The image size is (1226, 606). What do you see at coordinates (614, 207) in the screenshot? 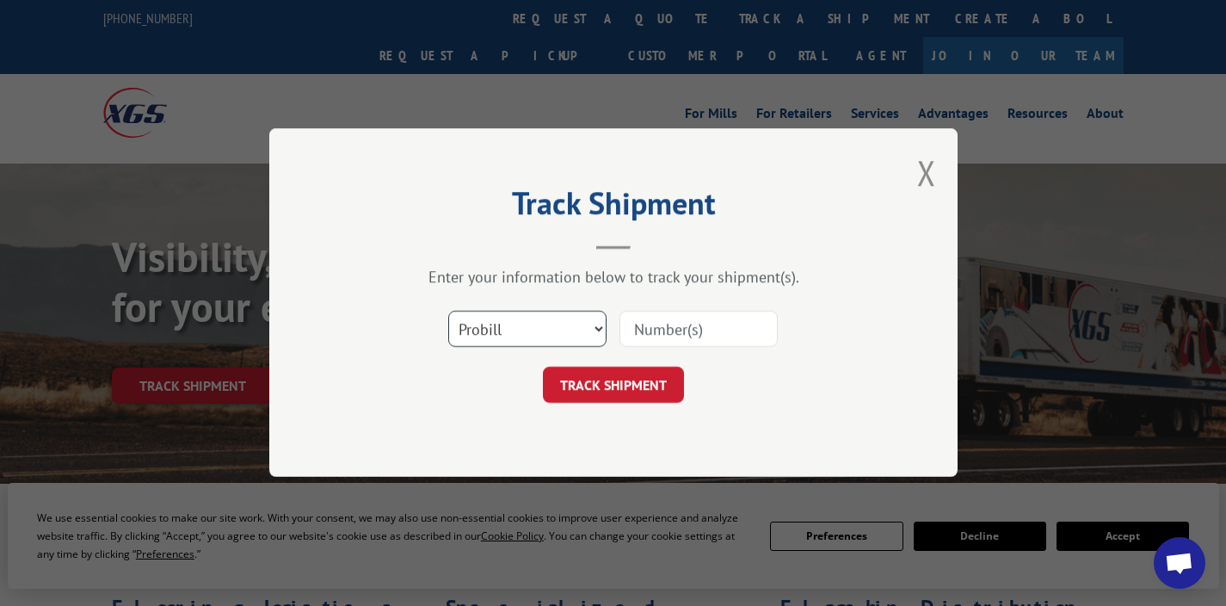
I see `h2: Track Shipment` at bounding box center [614, 207].